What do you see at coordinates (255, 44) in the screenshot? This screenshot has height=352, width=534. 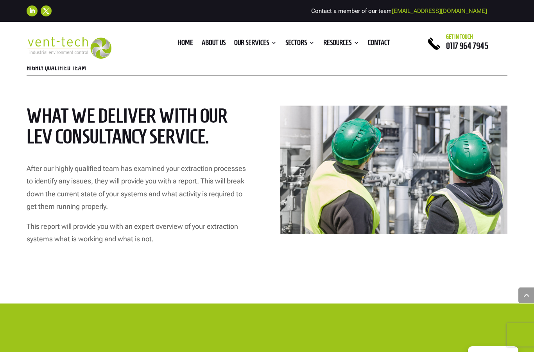 I see `a: Our Services` at bounding box center [255, 44].